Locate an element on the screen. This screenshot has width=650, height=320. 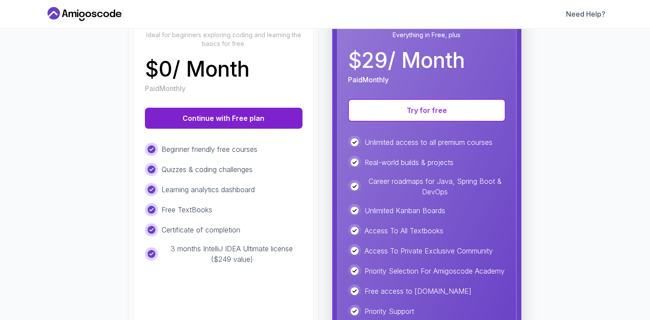
p: Quizzes & coding challenges is located at coordinates (207, 169).